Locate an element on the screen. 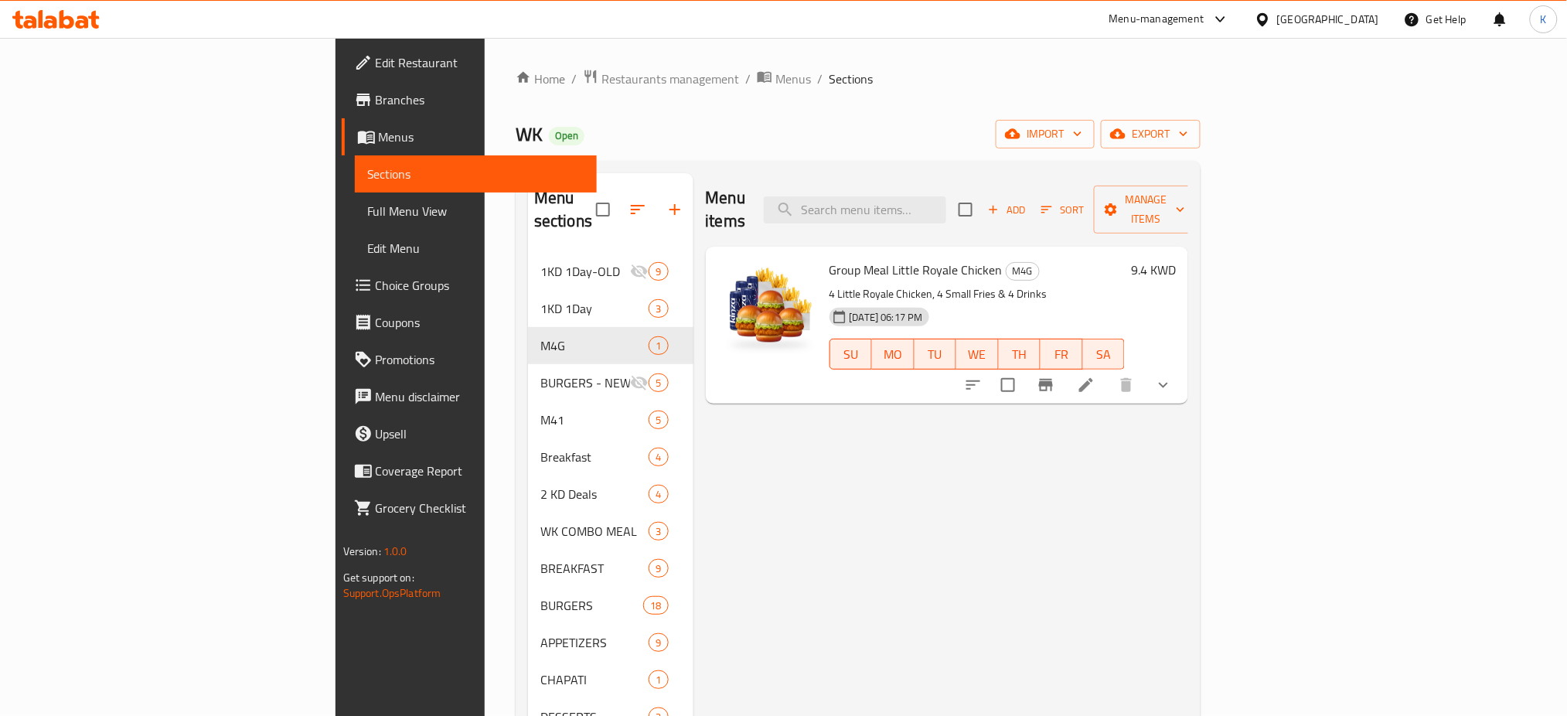 The image size is (1567, 716). span: APPETIZERS is located at coordinates (594, 642).